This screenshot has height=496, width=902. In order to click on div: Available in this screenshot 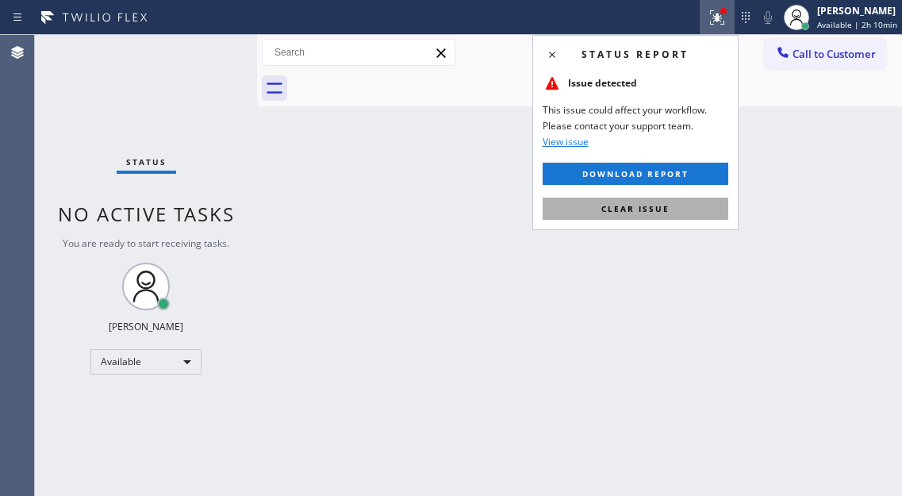, I will do `click(146, 362)`.